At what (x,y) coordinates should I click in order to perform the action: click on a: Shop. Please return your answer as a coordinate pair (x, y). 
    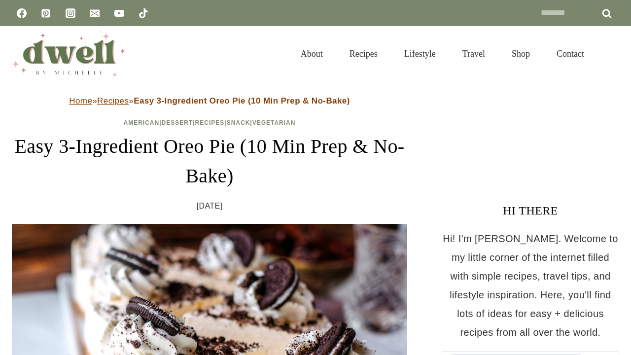
    Looking at the image, I should click on (520, 54).